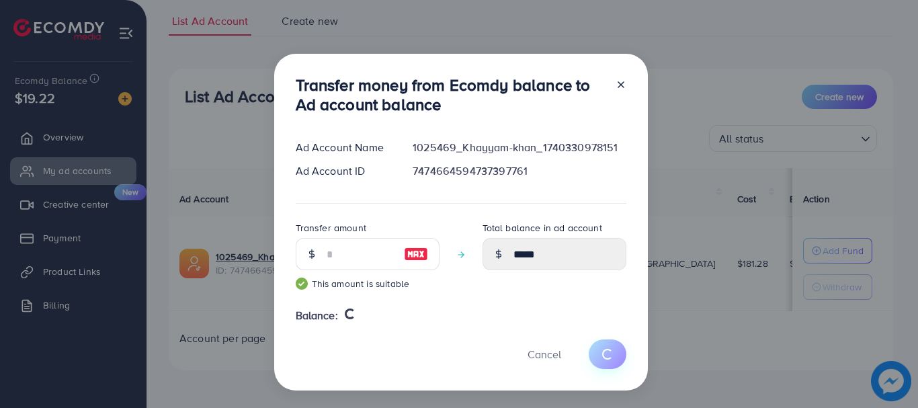 The height and width of the screenshot is (408, 918). I want to click on img: guide, so click(302, 284).